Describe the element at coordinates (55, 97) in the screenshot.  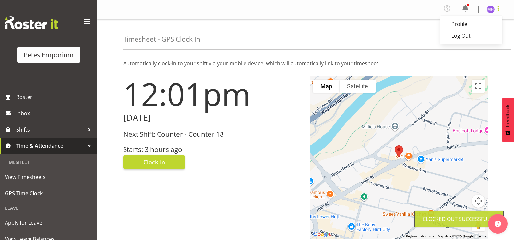
I see `span: Roster` at that location.